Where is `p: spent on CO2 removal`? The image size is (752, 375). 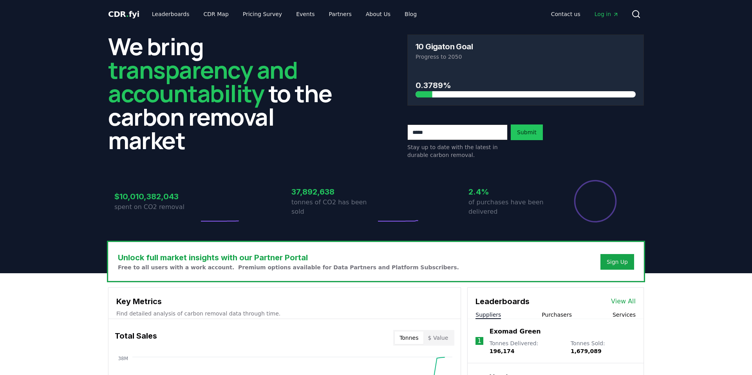
p: spent on CO2 removal is located at coordinates (157, 207).